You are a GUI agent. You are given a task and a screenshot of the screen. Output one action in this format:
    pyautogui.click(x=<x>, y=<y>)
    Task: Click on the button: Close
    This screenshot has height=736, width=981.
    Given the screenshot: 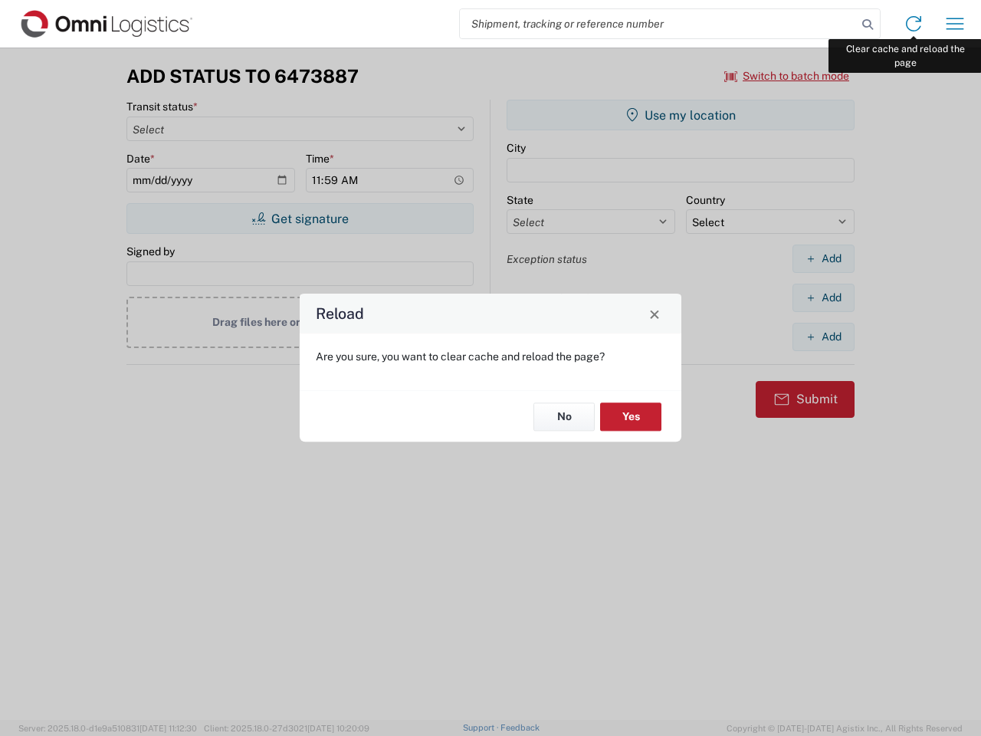 What is the action you would take?
    pyautogui.click(x=655, y=314)
    